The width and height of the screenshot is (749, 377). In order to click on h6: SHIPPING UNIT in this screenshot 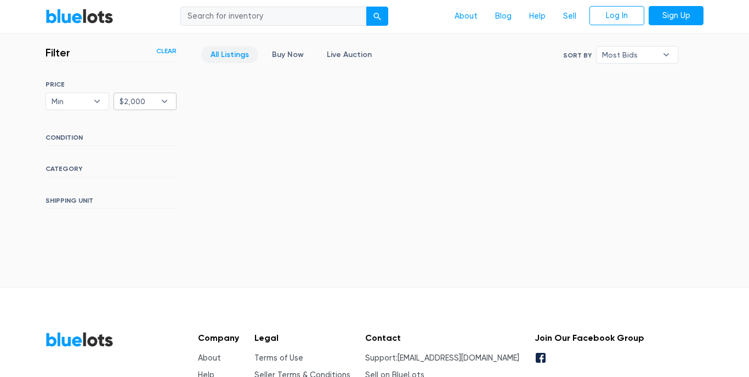, I will do `click(111, 203)`.